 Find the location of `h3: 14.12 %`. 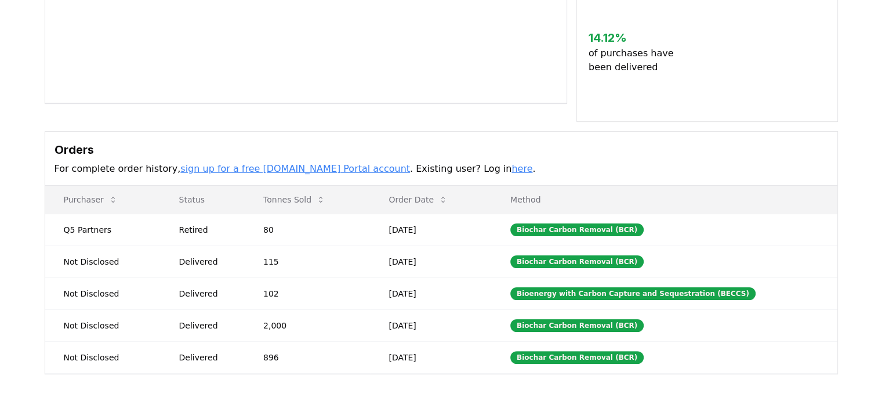

h3: 14.12 % is located at coordinates (635, 38).